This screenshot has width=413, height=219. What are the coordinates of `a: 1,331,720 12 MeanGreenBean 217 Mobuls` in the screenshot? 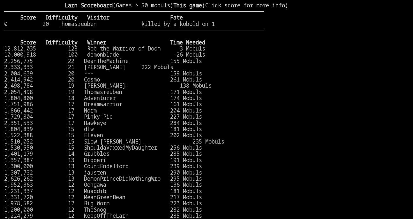 It's located at (103, 197).